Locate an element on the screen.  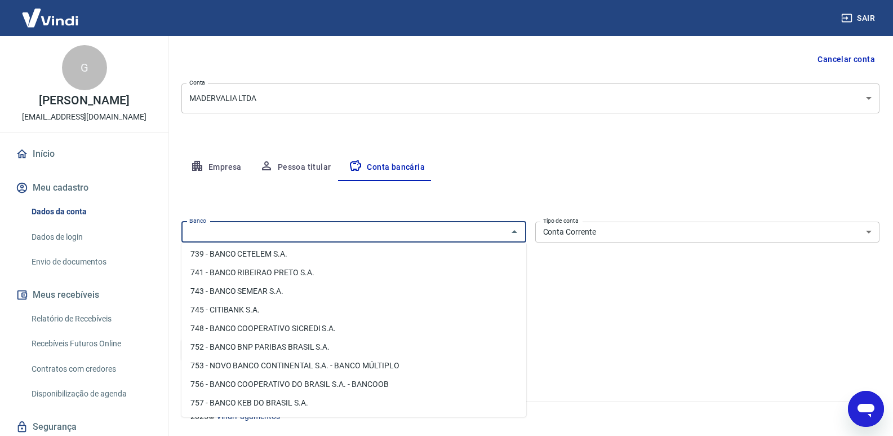
p: 2025 © is located at coordinates (528, 416).